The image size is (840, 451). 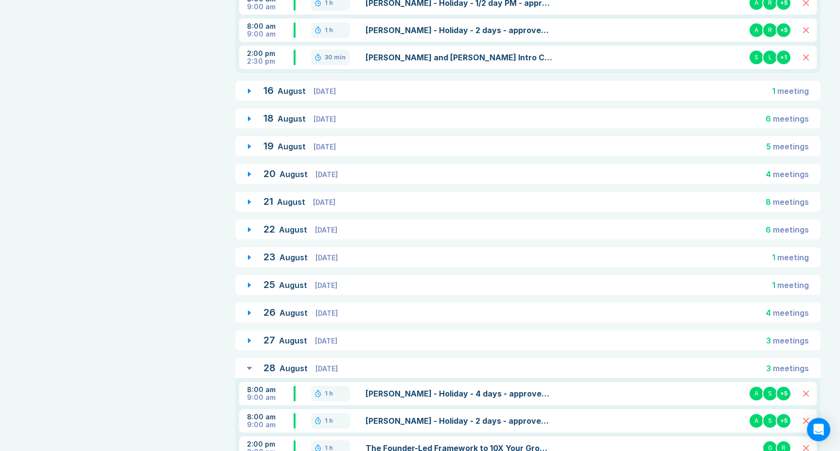 I want to click on span: 18, so click(x=268, y=118).